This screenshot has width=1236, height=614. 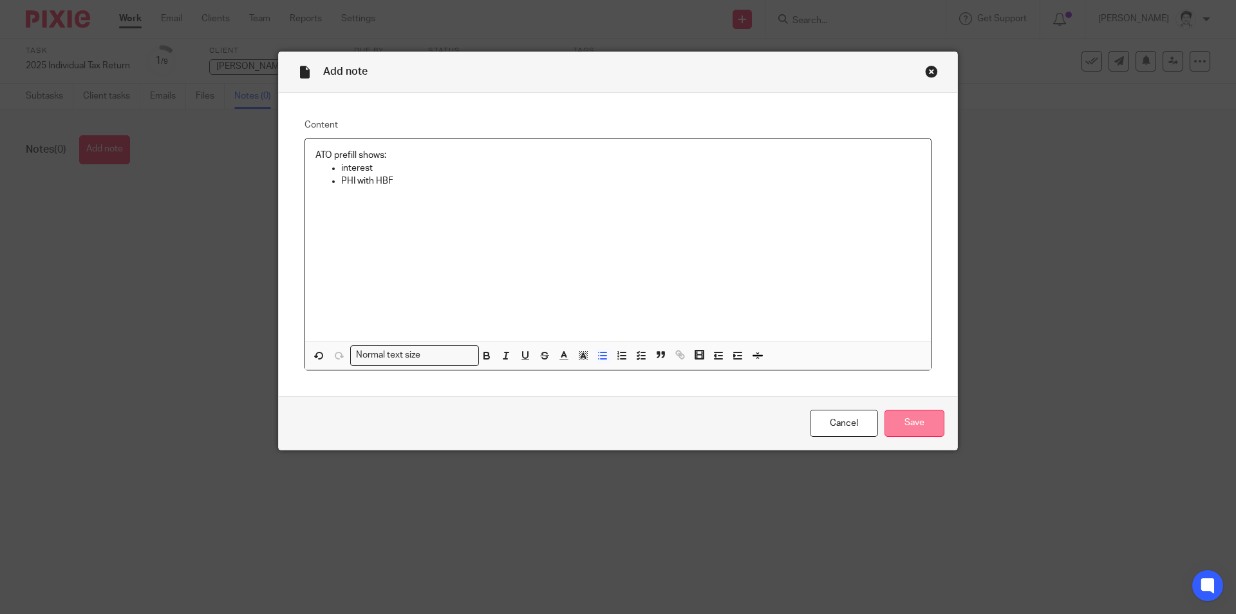 What do you see at coordinates (388, 355) in the screenshot?
I see `span: Normal text size` at bounding box center [388, 355].